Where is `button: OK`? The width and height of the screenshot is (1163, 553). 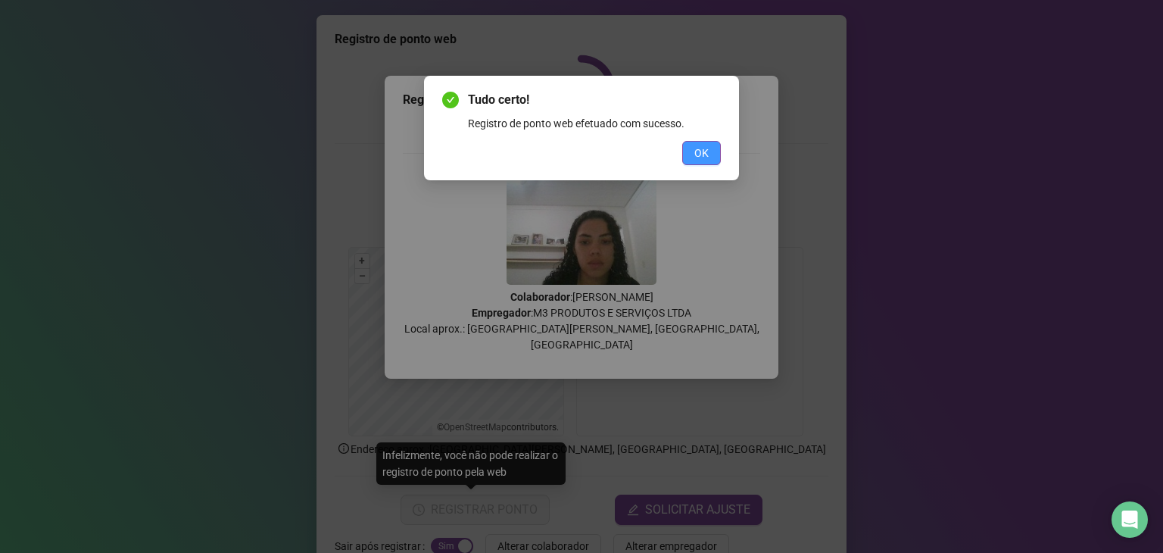
button: OK is located at coordinates (701, 153).